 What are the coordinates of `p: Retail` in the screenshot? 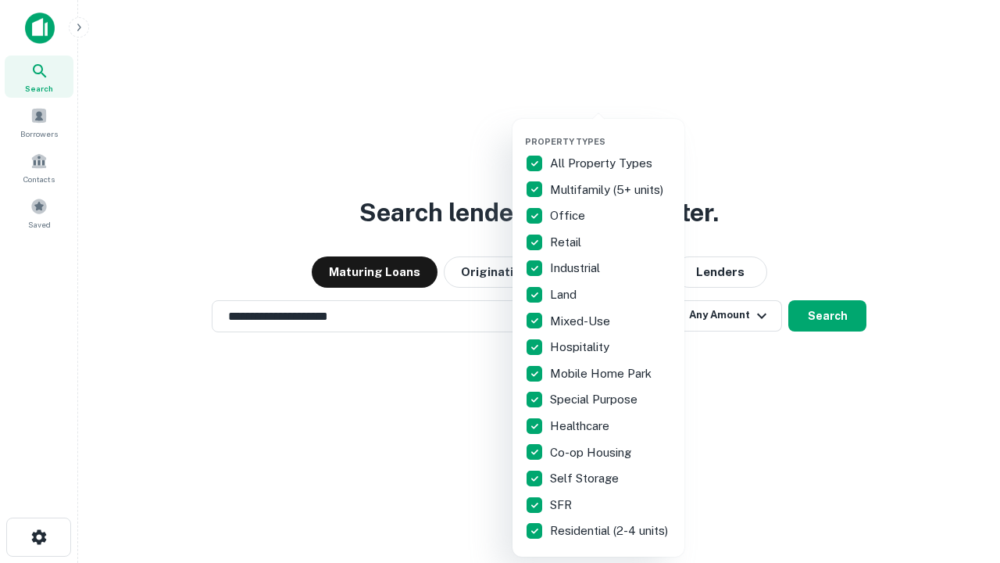 It's located at (567, 242).